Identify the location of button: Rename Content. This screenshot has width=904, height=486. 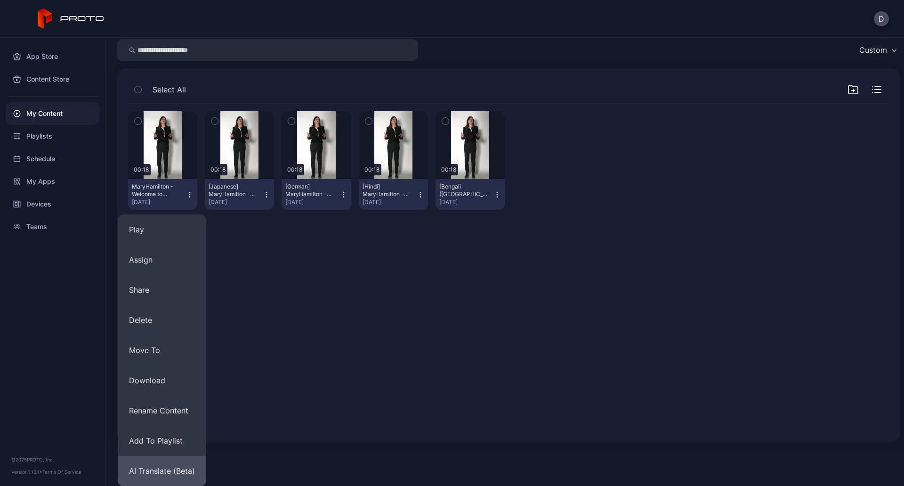
(162, 410).